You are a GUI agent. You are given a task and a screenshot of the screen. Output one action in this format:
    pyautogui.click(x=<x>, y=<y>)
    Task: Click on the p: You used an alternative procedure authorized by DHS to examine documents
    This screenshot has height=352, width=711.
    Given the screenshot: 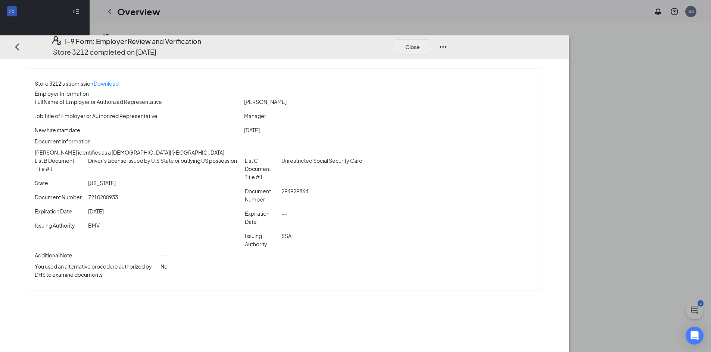 What is the action you would take?
    pyautogui.click(x=96, y=271)
    